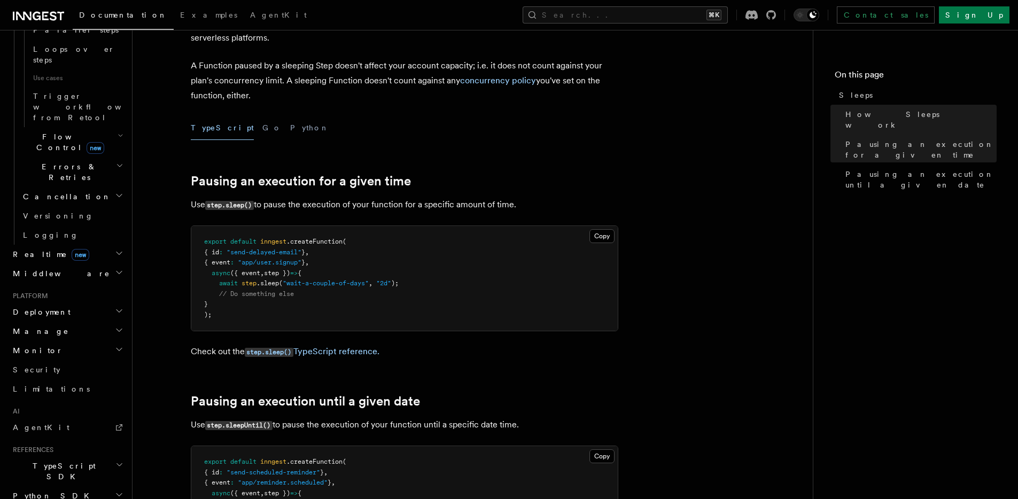  I want to click on a: Versioning, so click(72, 216).